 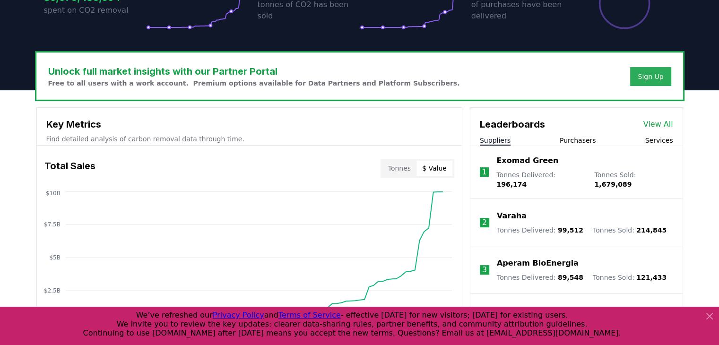 I want to click on tspan: $7.5B, so click(x=52, y=224).